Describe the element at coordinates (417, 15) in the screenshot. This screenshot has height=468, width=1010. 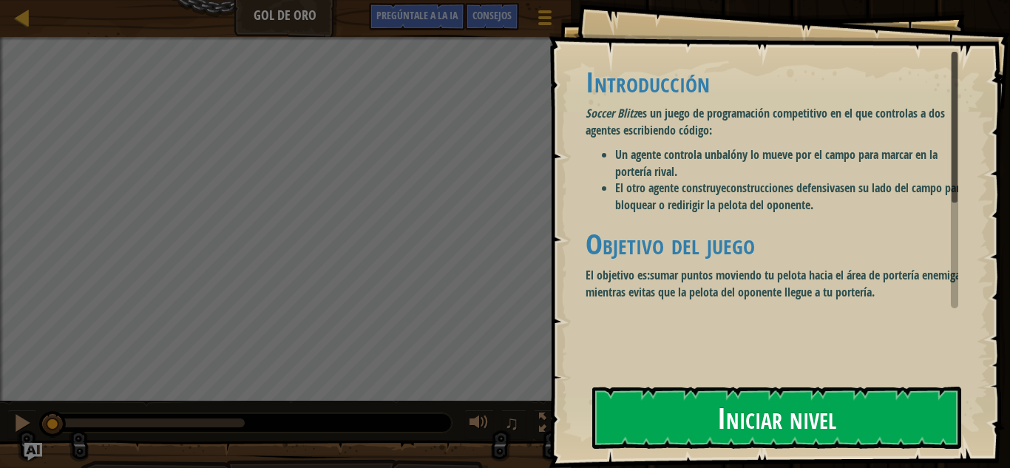
I see `font: Pregúntale a la IA` at that location.